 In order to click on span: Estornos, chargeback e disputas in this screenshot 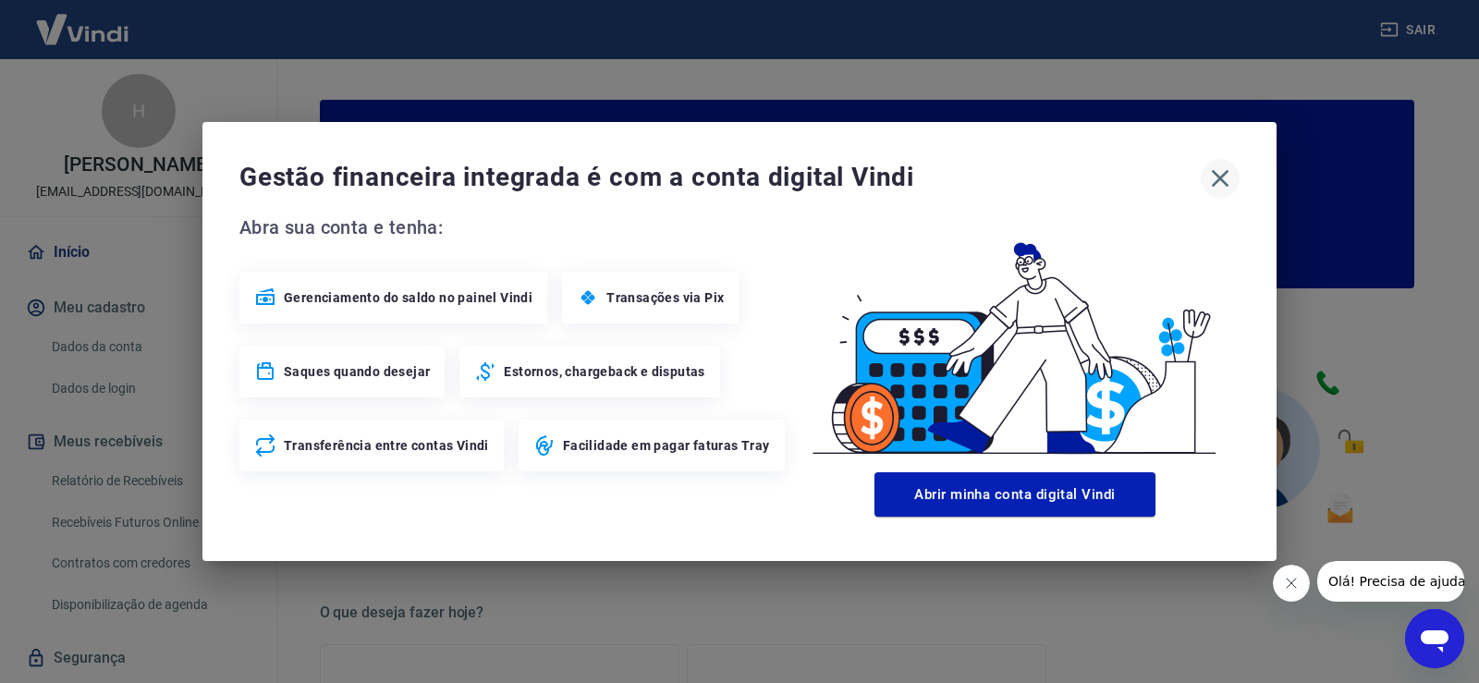, I will do `click(604, 372)`.